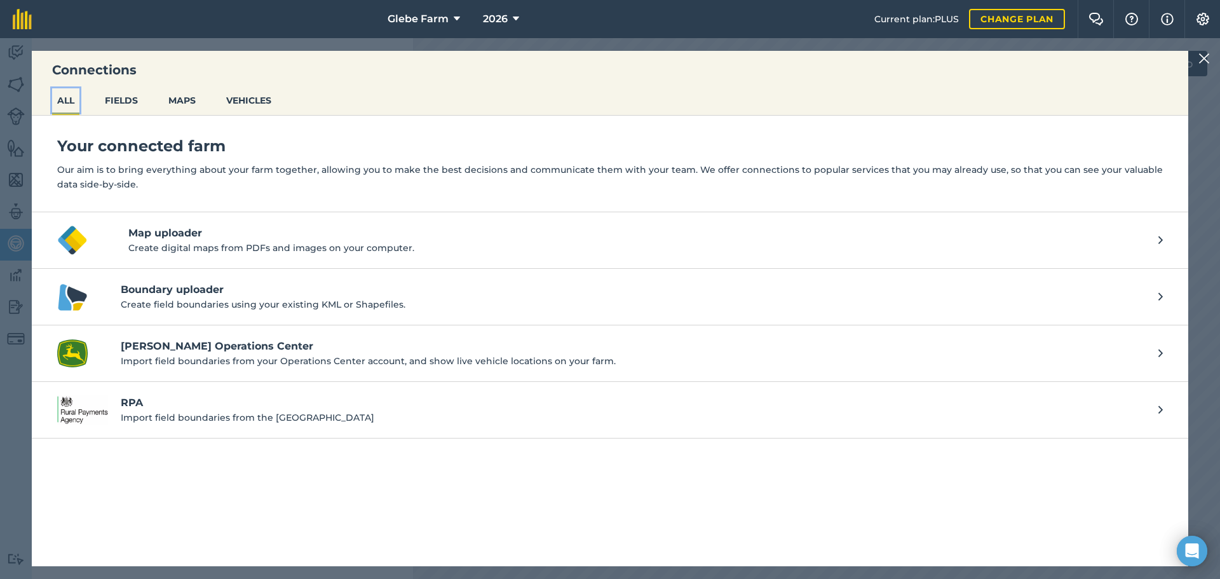  I want to click on img: fieldmargin Logo, so click(22, 19).